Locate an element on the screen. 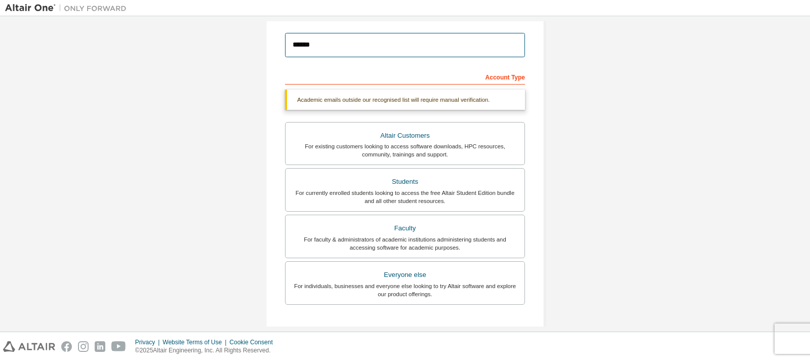  div: Everyone else is located at coordinates (405, 275).